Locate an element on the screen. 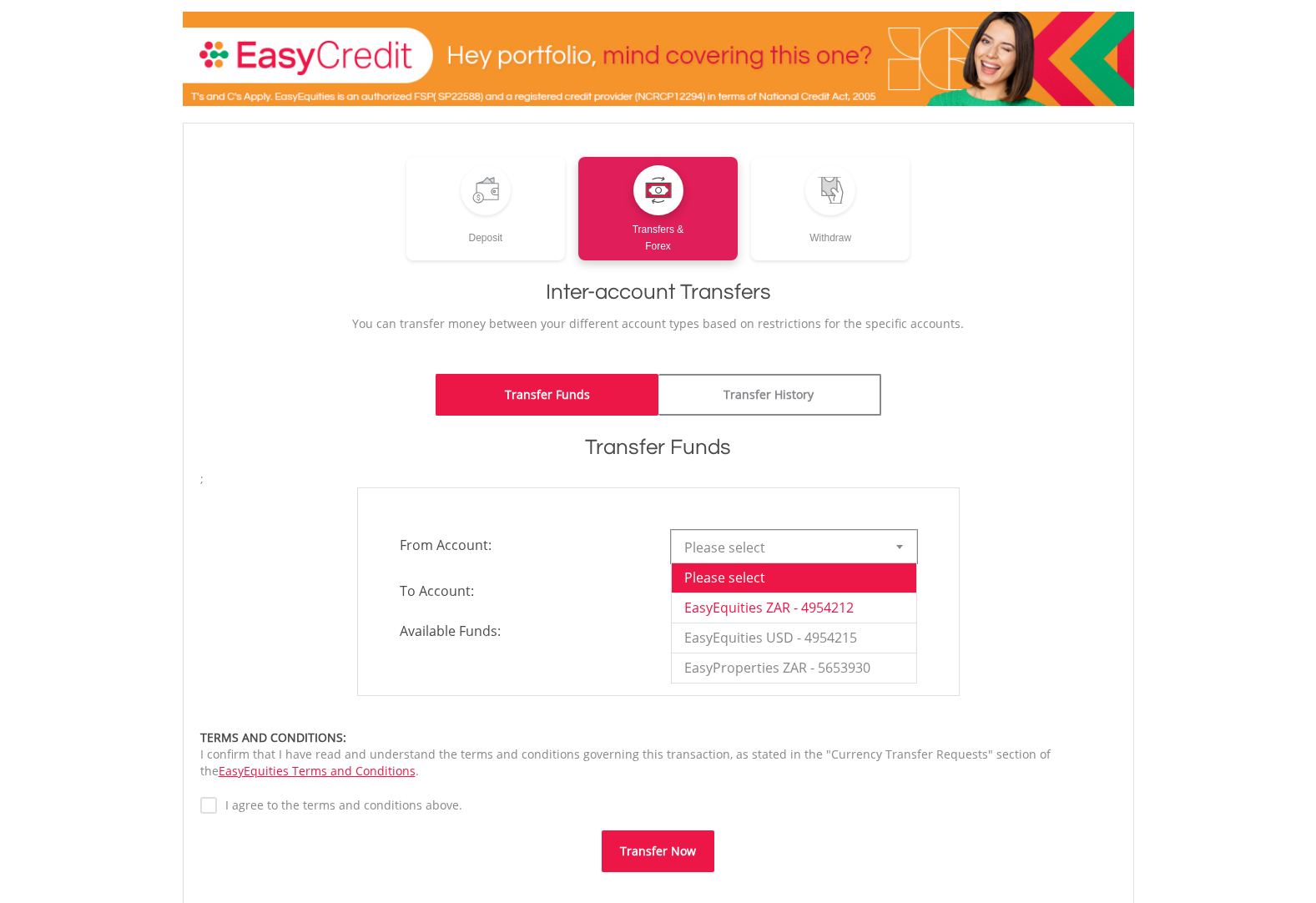 Image resolution: width=1316 pixels, height=903 pixels. div: I confirm that I have read and understand the terms and conditions governing this transaction, as... is located at coordinates (658, 755).